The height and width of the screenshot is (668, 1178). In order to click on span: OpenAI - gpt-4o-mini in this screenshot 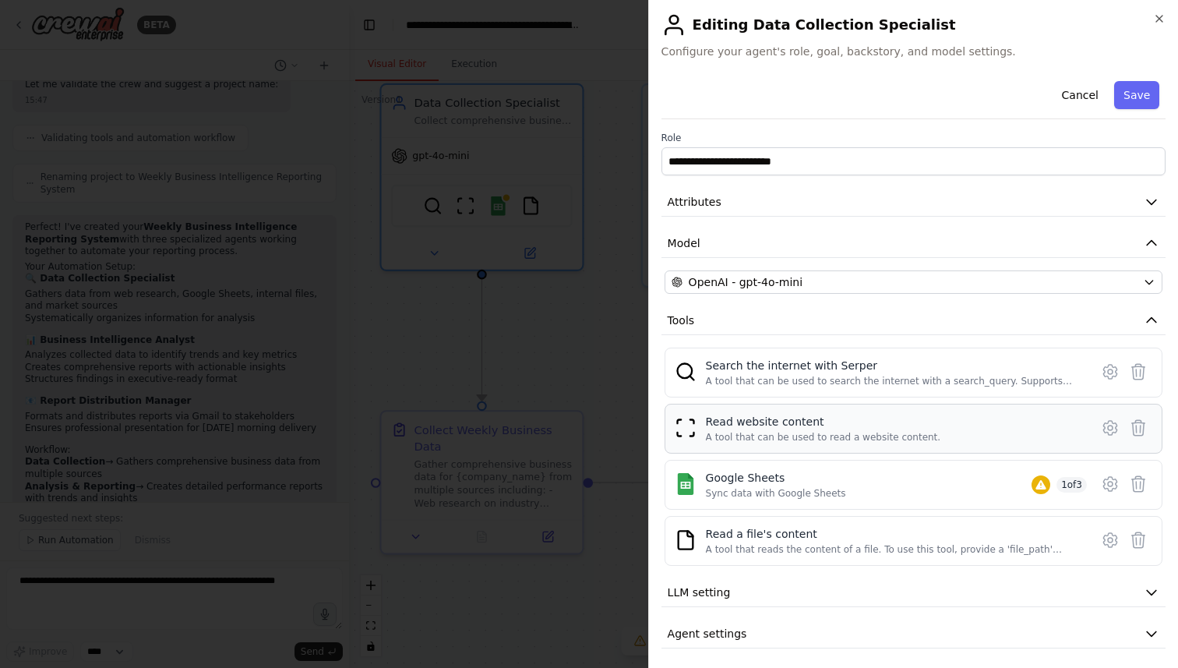, I will do `click(746, 282)`.